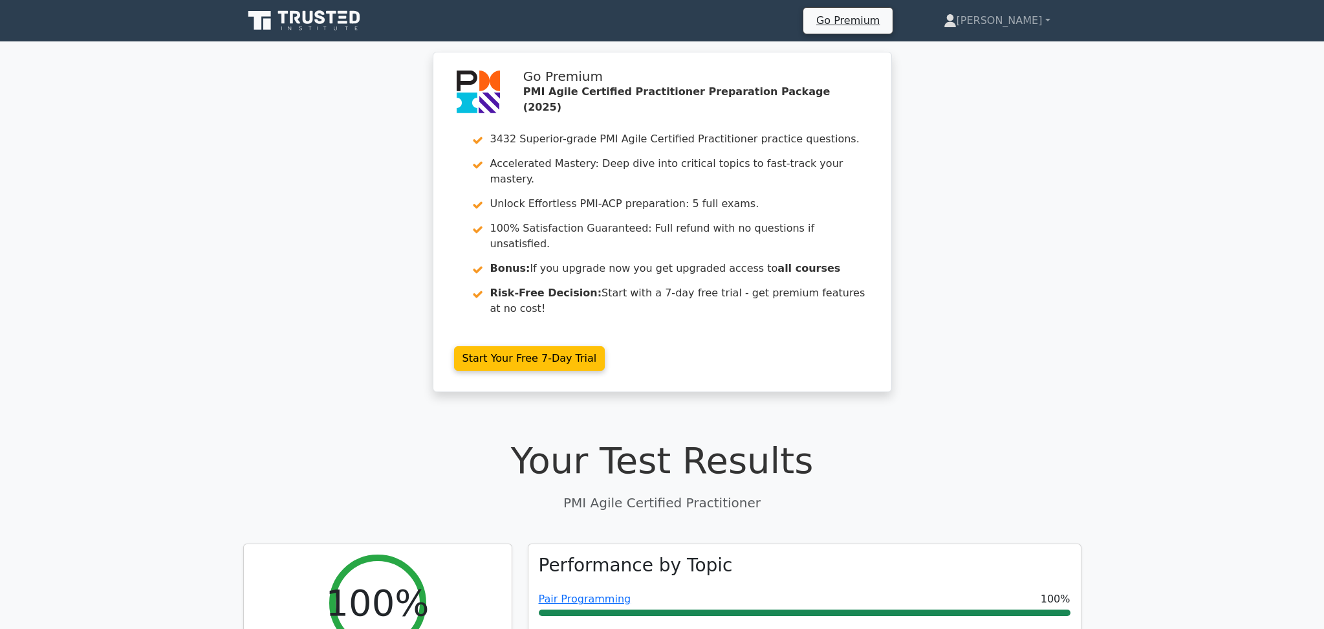 The width and height of the screenshot is (1324, 629). I want to click on h1: Your Test Results, so click(662, 460).